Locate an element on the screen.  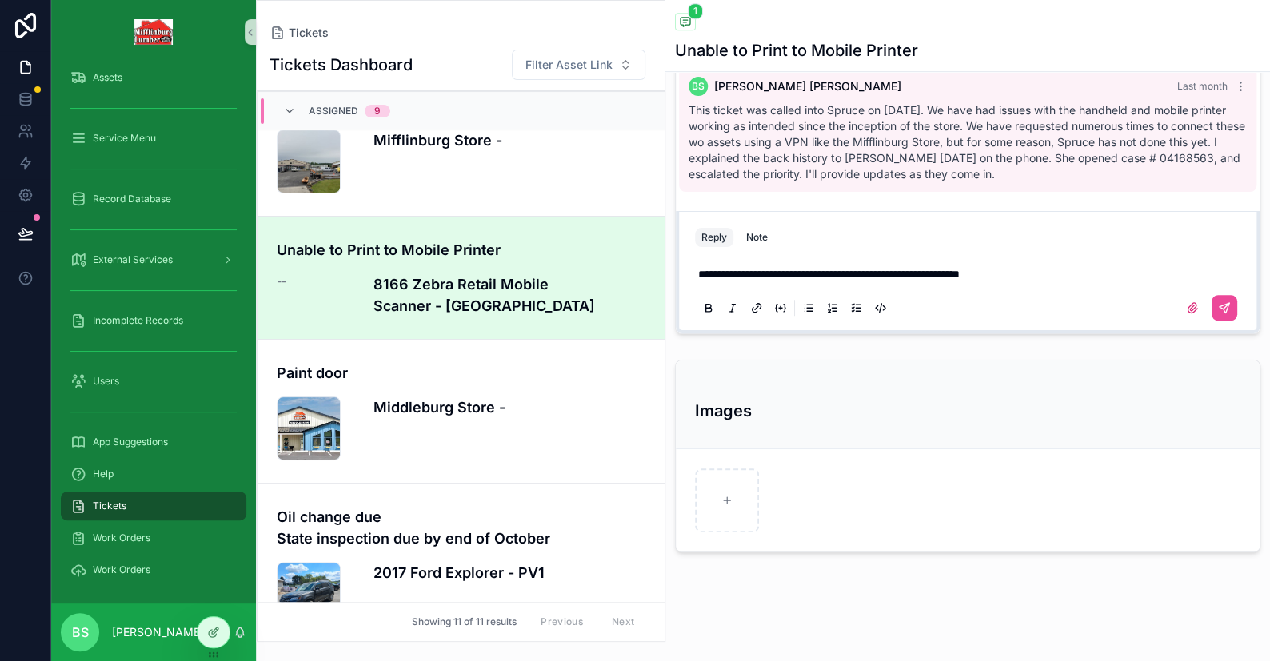
a: Paint doorMiddleburg Store - is located at coordinates (461, 411).